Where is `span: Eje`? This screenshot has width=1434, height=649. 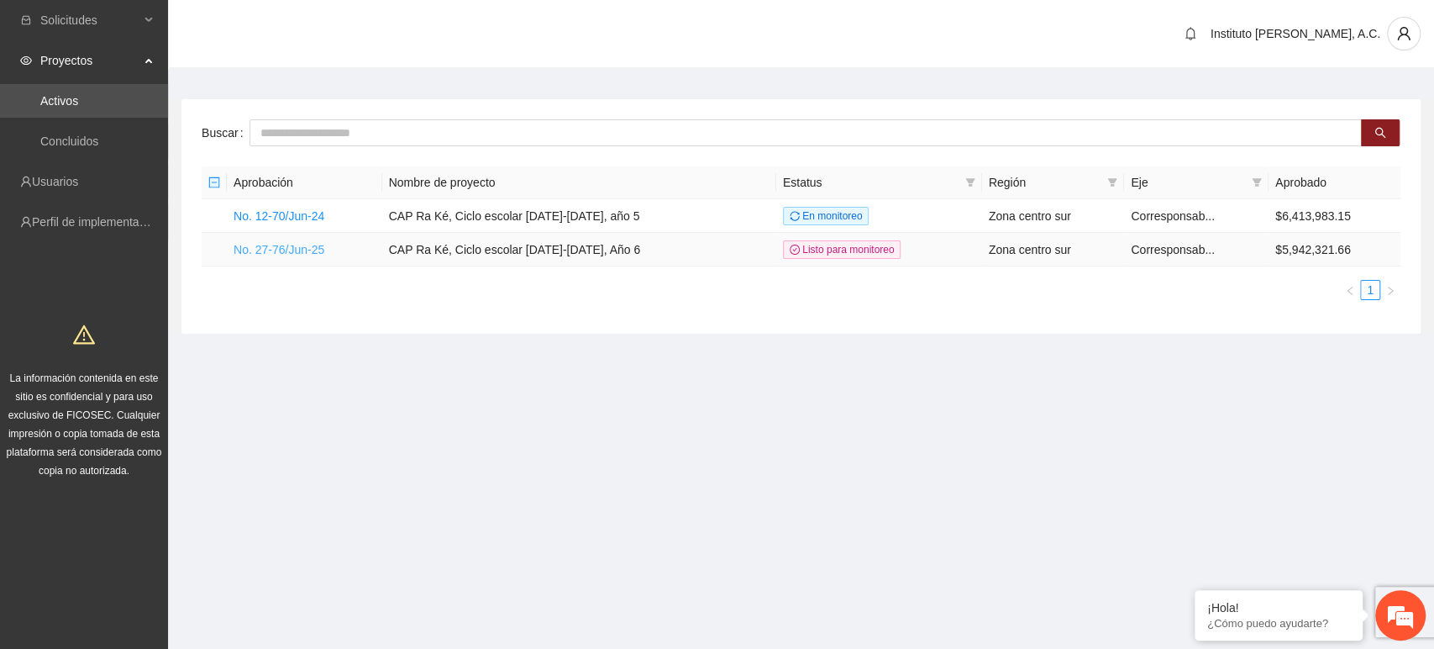
span: Eje is located at coordinates (1188, 182).